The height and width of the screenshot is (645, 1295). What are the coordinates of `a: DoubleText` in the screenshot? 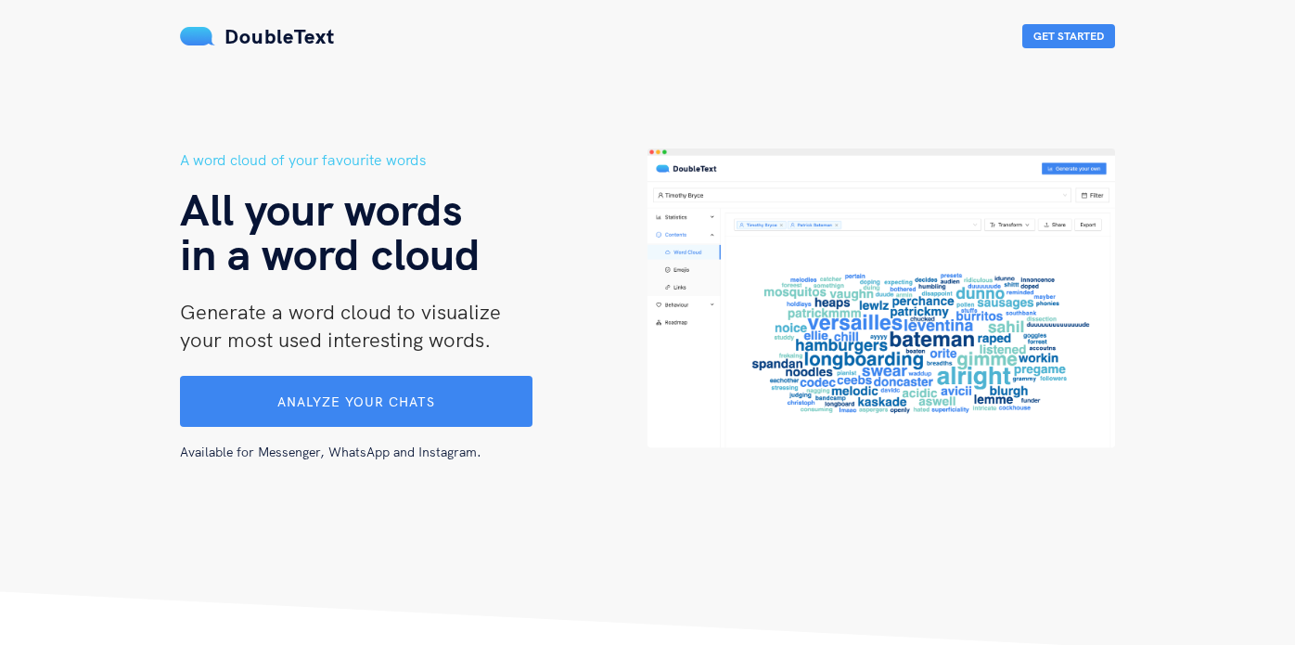 It's located at (257, 36).